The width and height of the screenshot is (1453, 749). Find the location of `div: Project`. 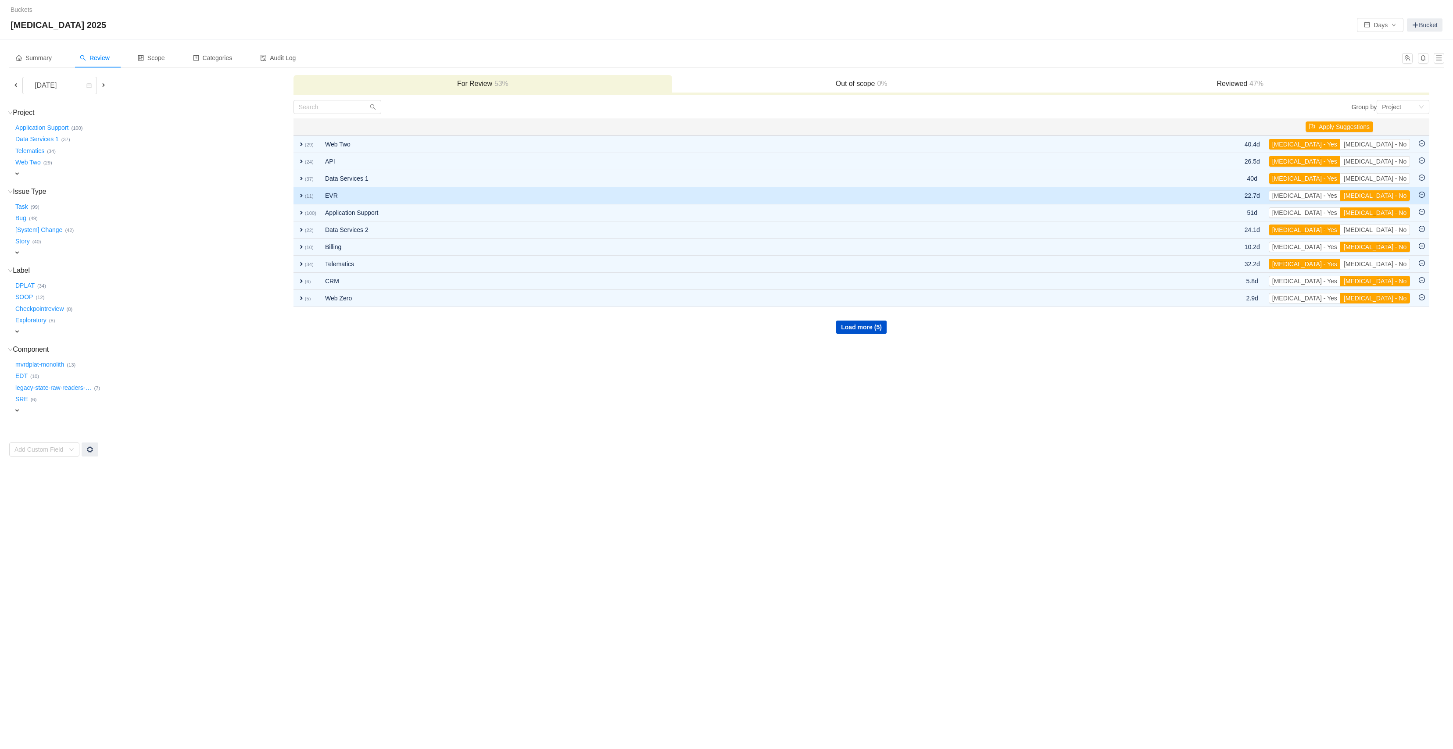

div: Project is located at coordinates (1392, 107).